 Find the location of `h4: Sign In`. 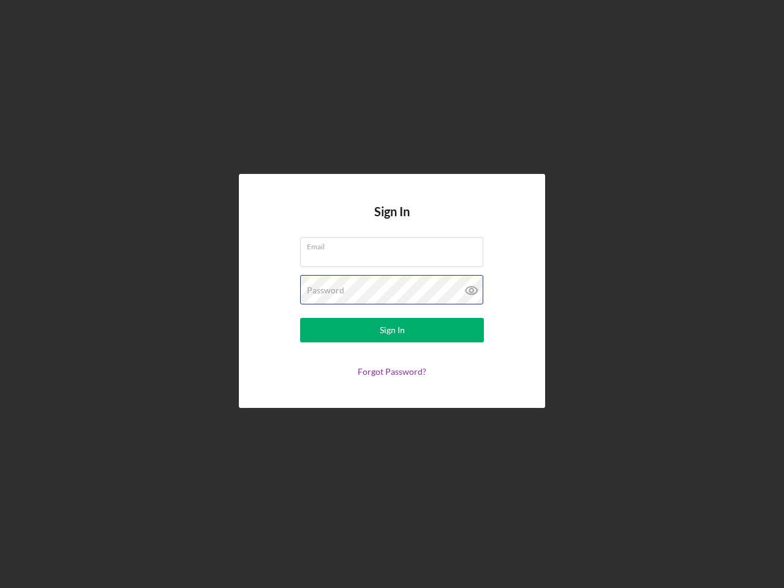

h4: Sign In is located at coordinates (392, 221).